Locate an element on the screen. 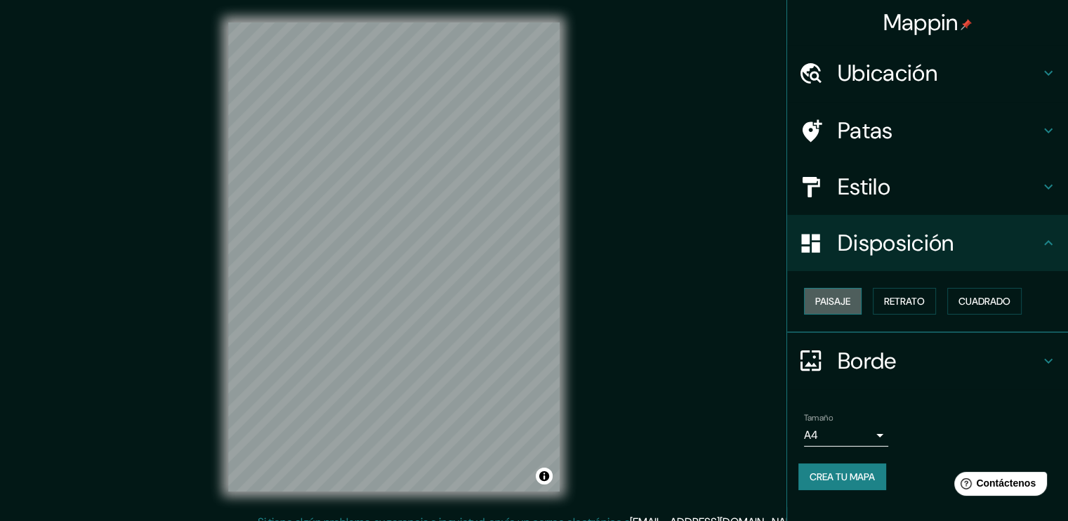 This screenshot has width=1068, height=521. button: Paisaje is located at coordinates (833, 301).